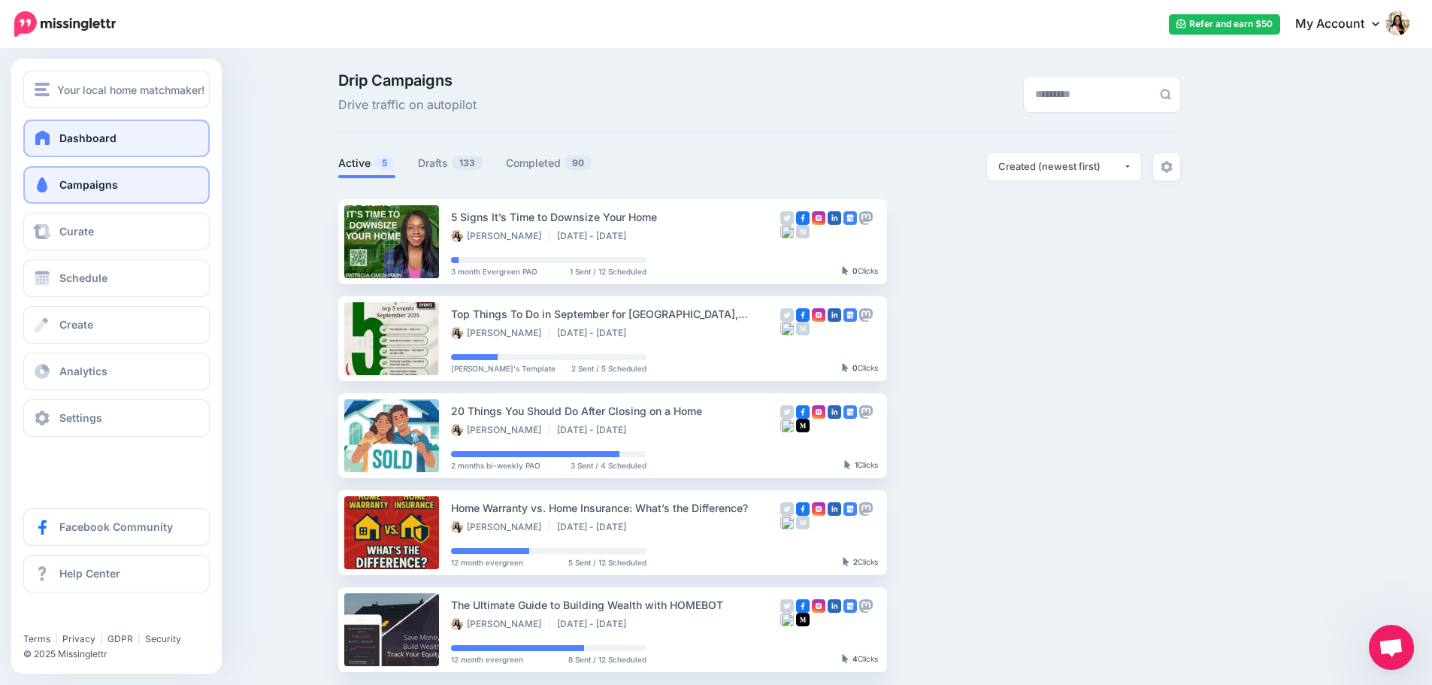 The image size is (1432, 685). What do you see at coordinates (854, 367) in the screenshot?
I see `b: 0` at bounding box center [854, 367].